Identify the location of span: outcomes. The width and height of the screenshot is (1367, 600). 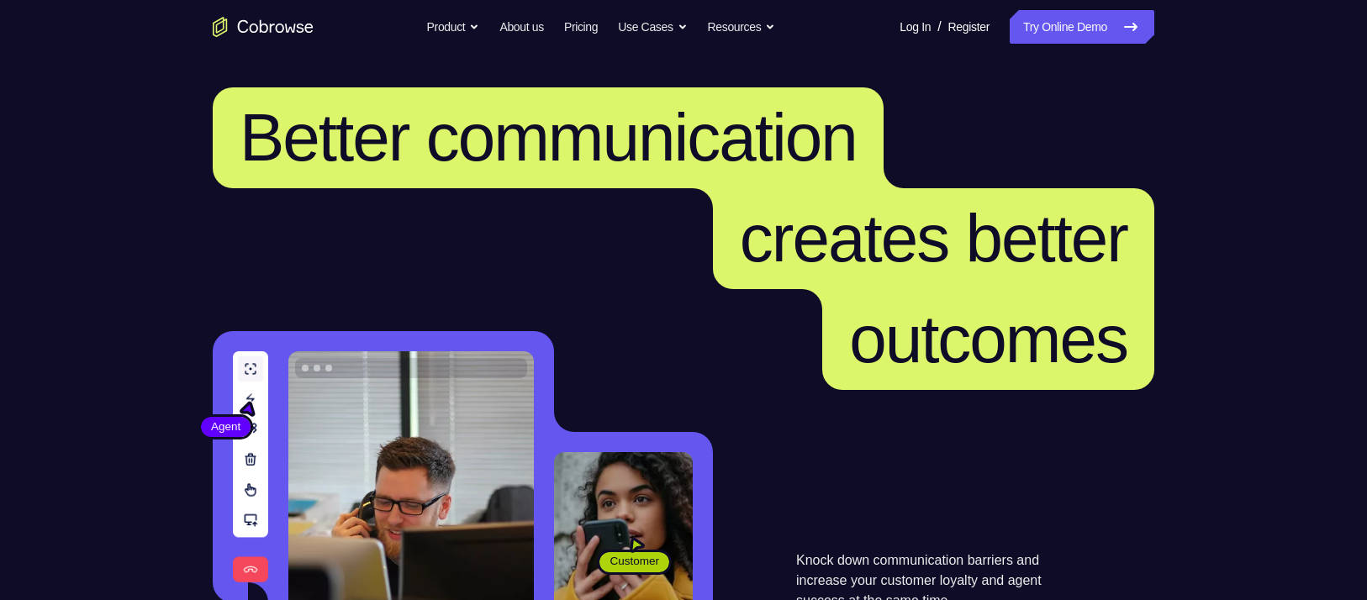
(988, 339).